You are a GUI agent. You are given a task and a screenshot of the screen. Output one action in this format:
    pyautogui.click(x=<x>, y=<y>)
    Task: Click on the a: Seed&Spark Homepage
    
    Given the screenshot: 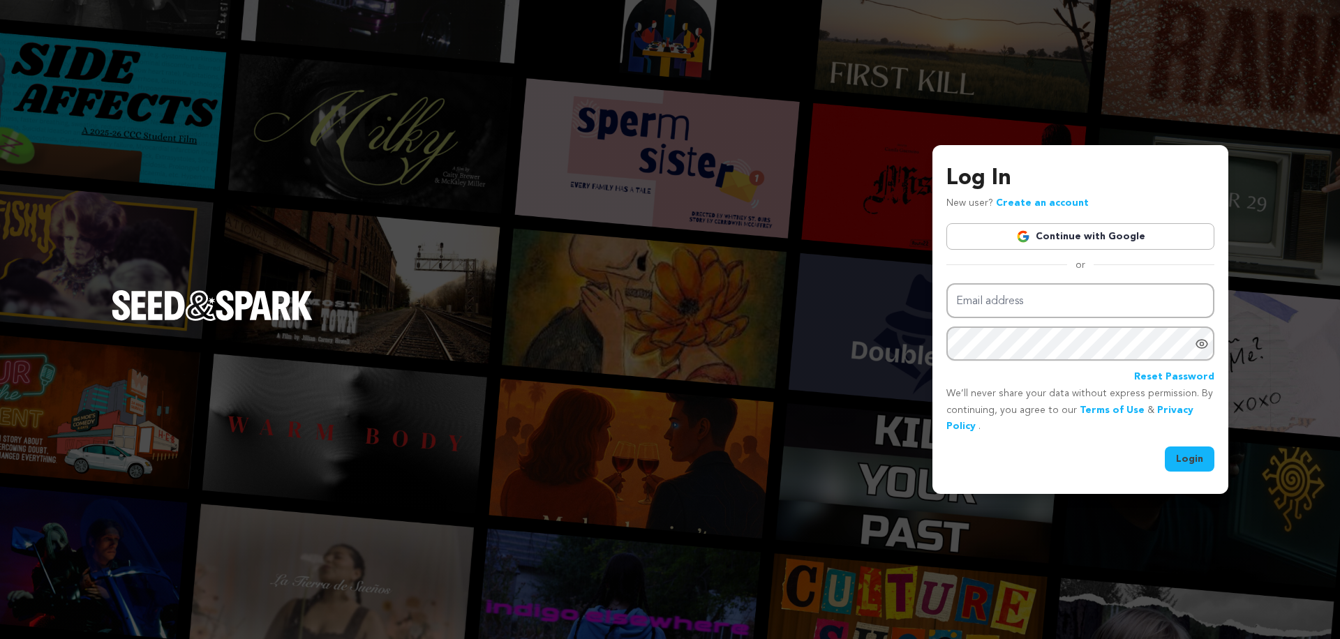 What is the action you would take?
    pyautogui.click(x=212, y=320)
    